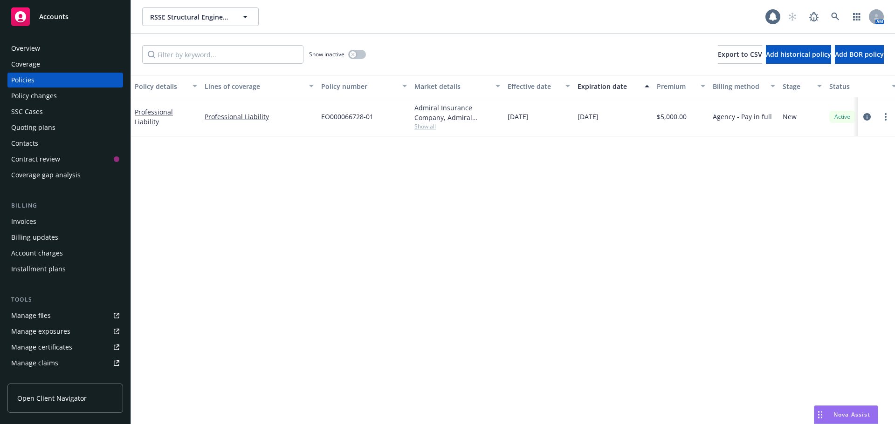 The height and width of the screenshot is (424, 895). I want to click on span: New, so click(789, 116).